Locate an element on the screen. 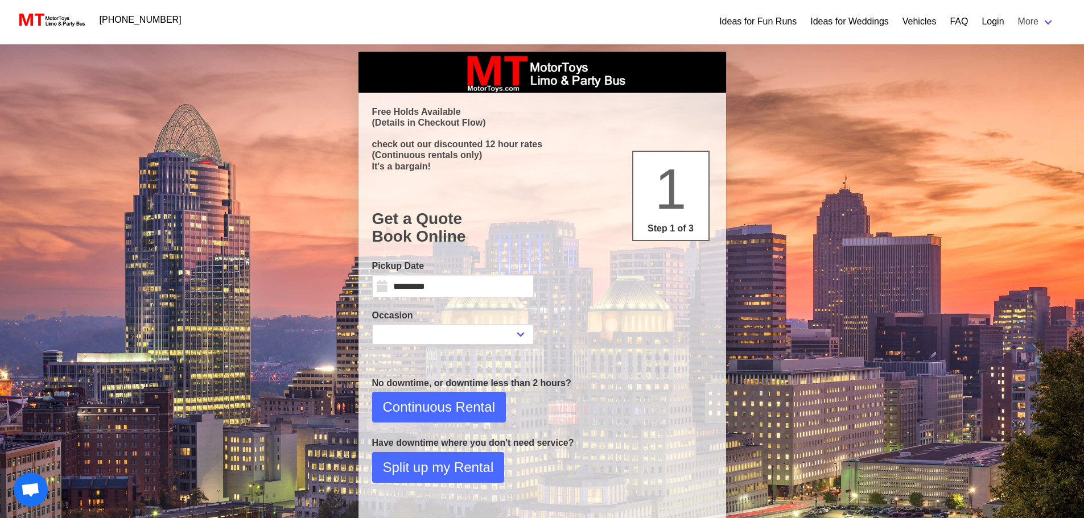  a: Open chat is located at coordinates (31, 490).